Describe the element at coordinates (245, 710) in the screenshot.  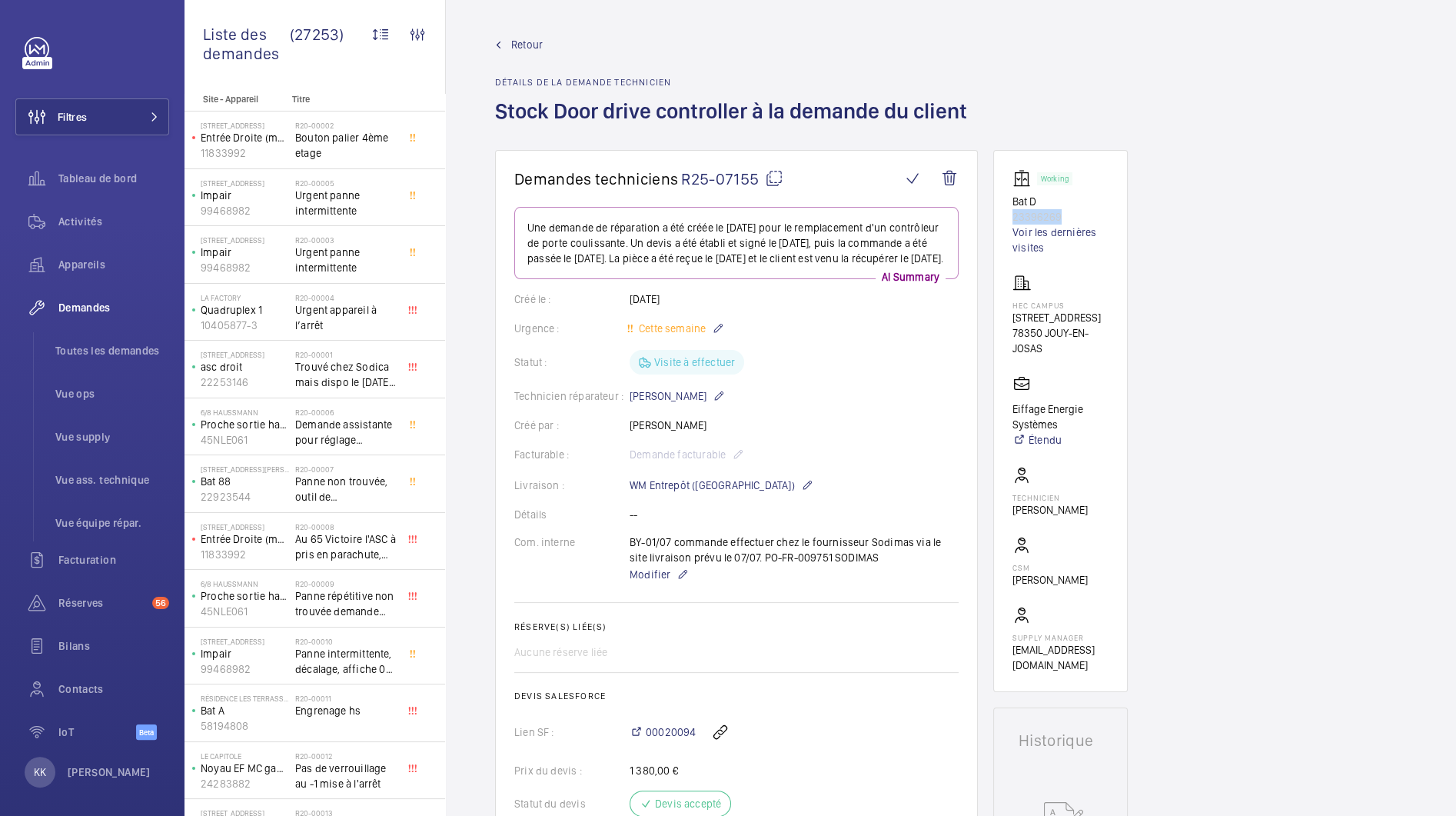
I see `p: Bat A` at that location.